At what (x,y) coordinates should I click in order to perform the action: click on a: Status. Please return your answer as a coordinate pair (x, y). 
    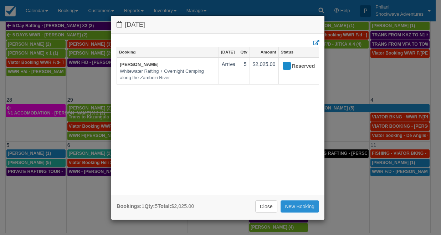
    Looking at the image, I should click on (299, 52).